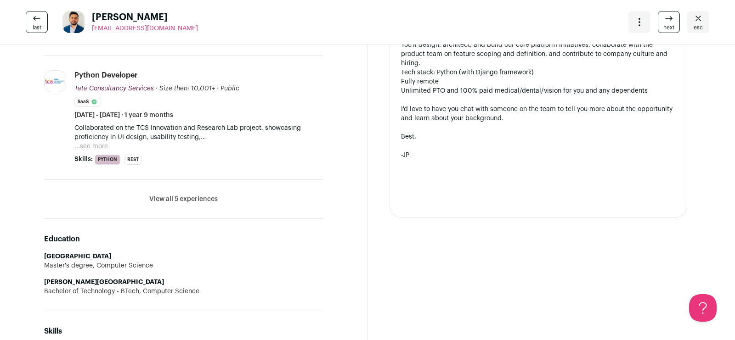 Image resolution: width=735 pixels, height=340 pixels. What do you see at coordinates (107, 160) in the screenshot?
I see `li: Python` at bounding box center [107, 160].